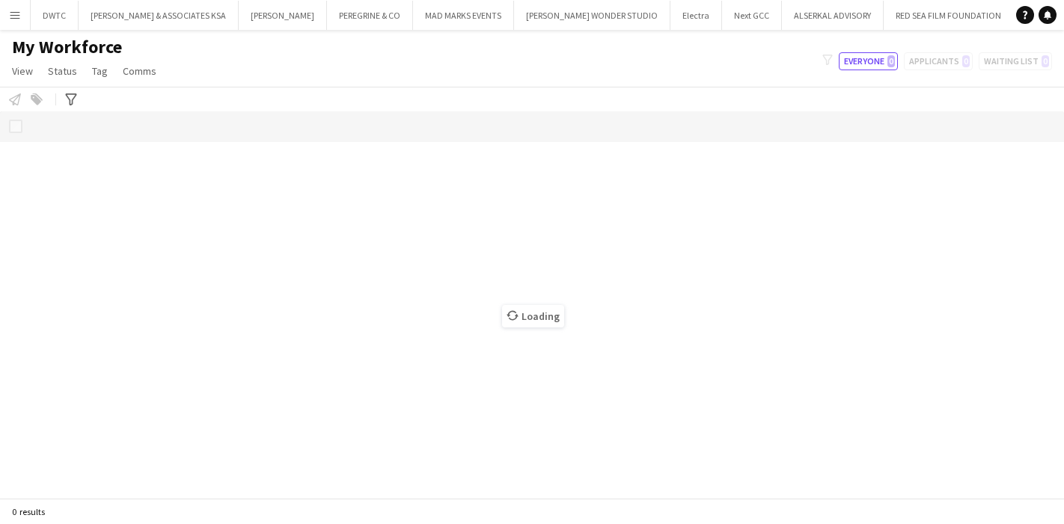 The image size is (1064, 524). What do you see at coordinates (99, 71) in the screenshot?
I see `a: Tag` at bounding box center [99, 71].